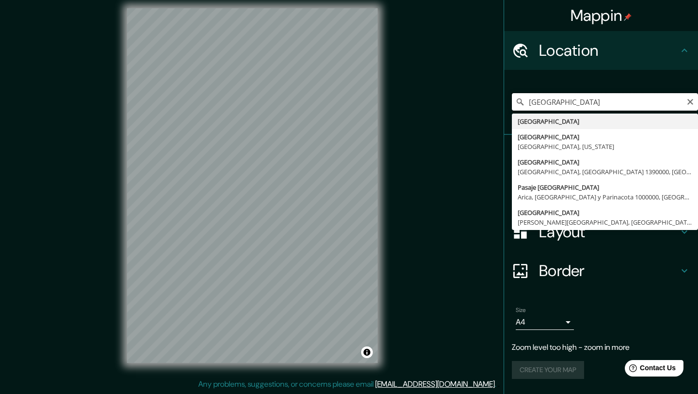 The image size is (698, 394). Describe the element at coordinates (609, 271) in the screenshot. I see `h4: Border` at that location.